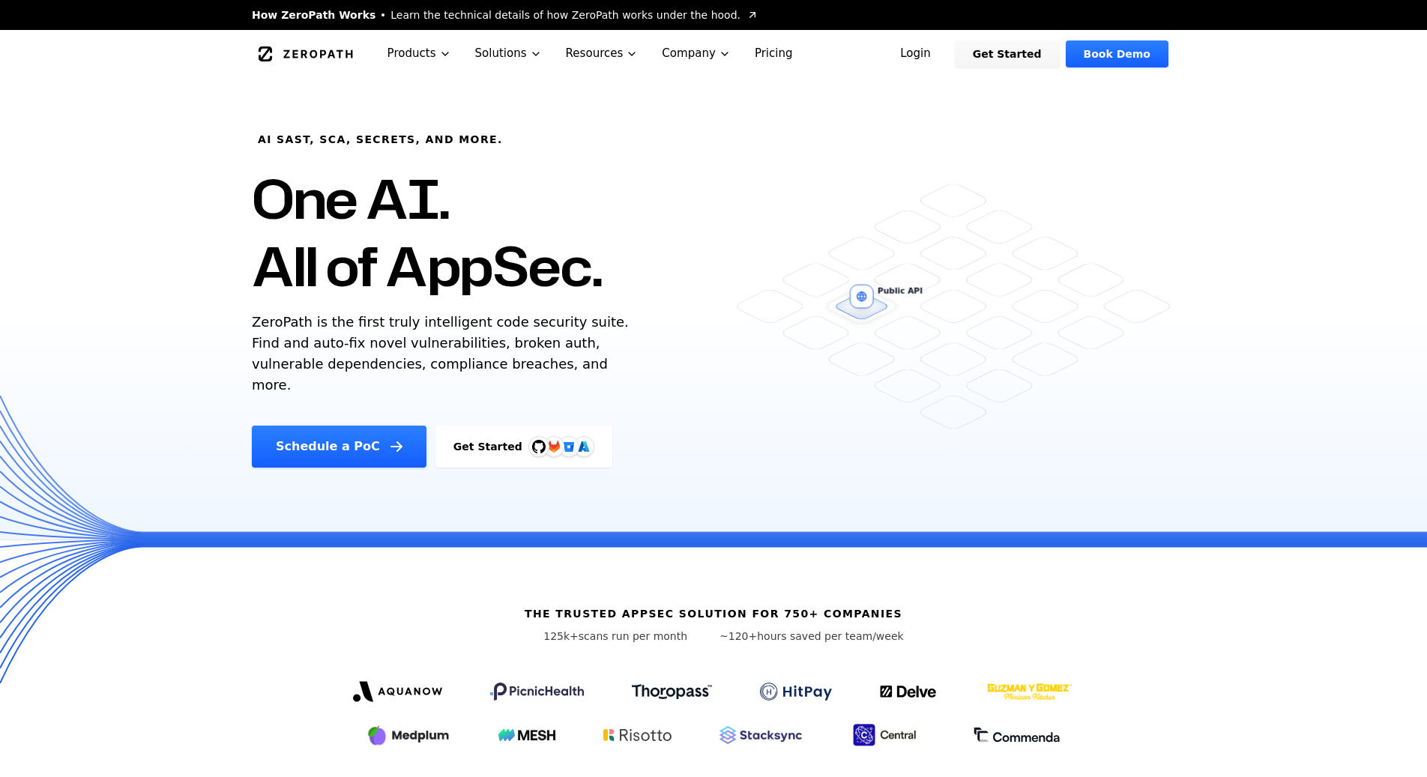 The width and height of the screenshot is (1427, 777). Describe the element at coordinates (419, 53) in the screenshot. I see `button: Products` at that location.